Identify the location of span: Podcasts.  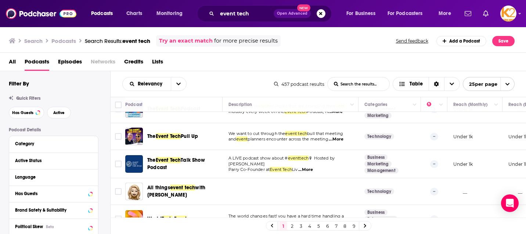
(37, 63).